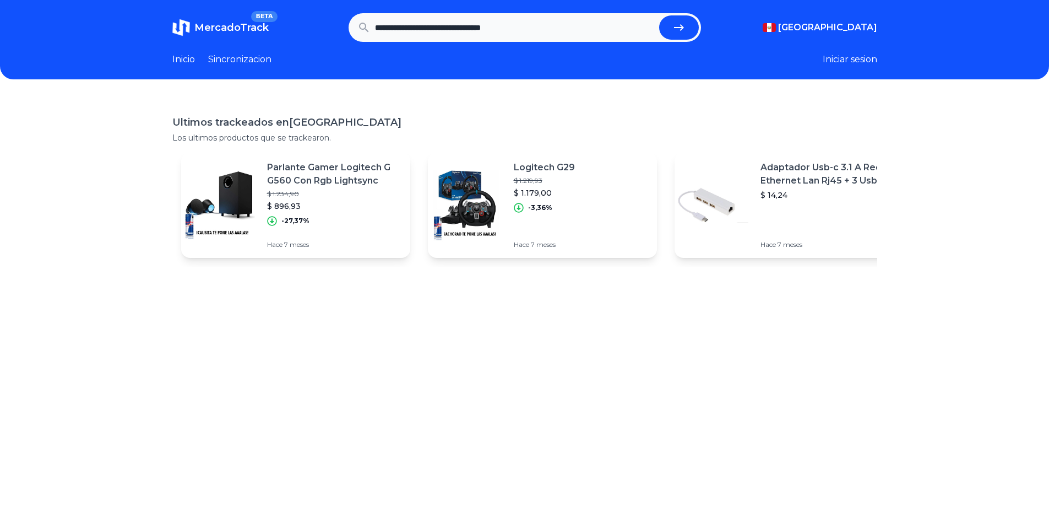 The image size is (1049, 517). I want to click on a: Featured imageAdaptador Usb-c 3.1 A Red Ethernet Lan Rj45 + 3 Usb 3.0$ 14,24Hace 7 meses, so click(789, 205).